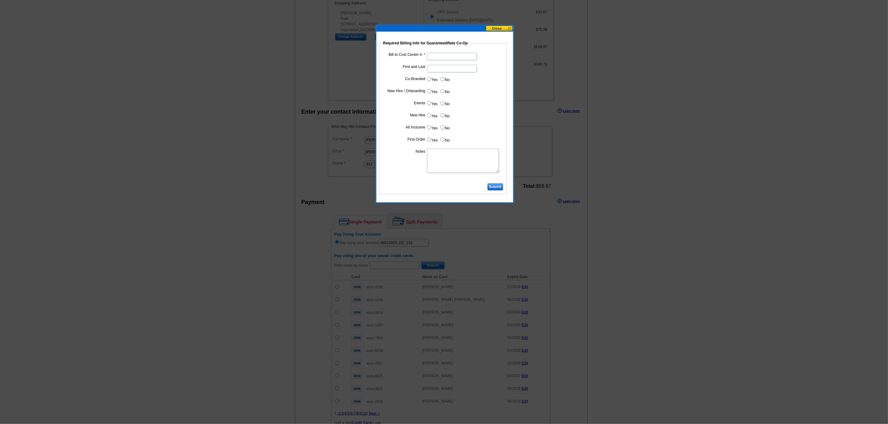 The image size is (888, 424). What do you see at coordinates (404, 103) in the screenshot?
I see `label: Events` at bounding box center [404, 103].